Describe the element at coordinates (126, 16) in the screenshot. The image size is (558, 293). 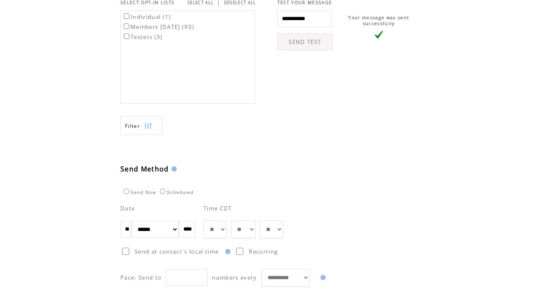
I see `input: Individual (1)` at that location.